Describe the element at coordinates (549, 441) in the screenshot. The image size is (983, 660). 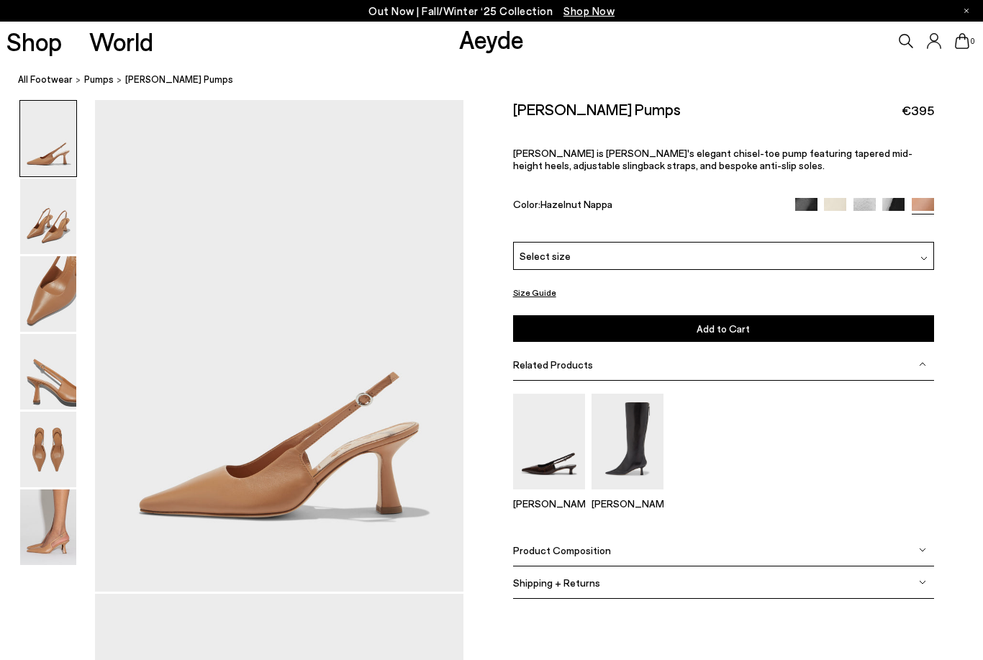
I see `img: Catrina Slingback Pumps` at that location.